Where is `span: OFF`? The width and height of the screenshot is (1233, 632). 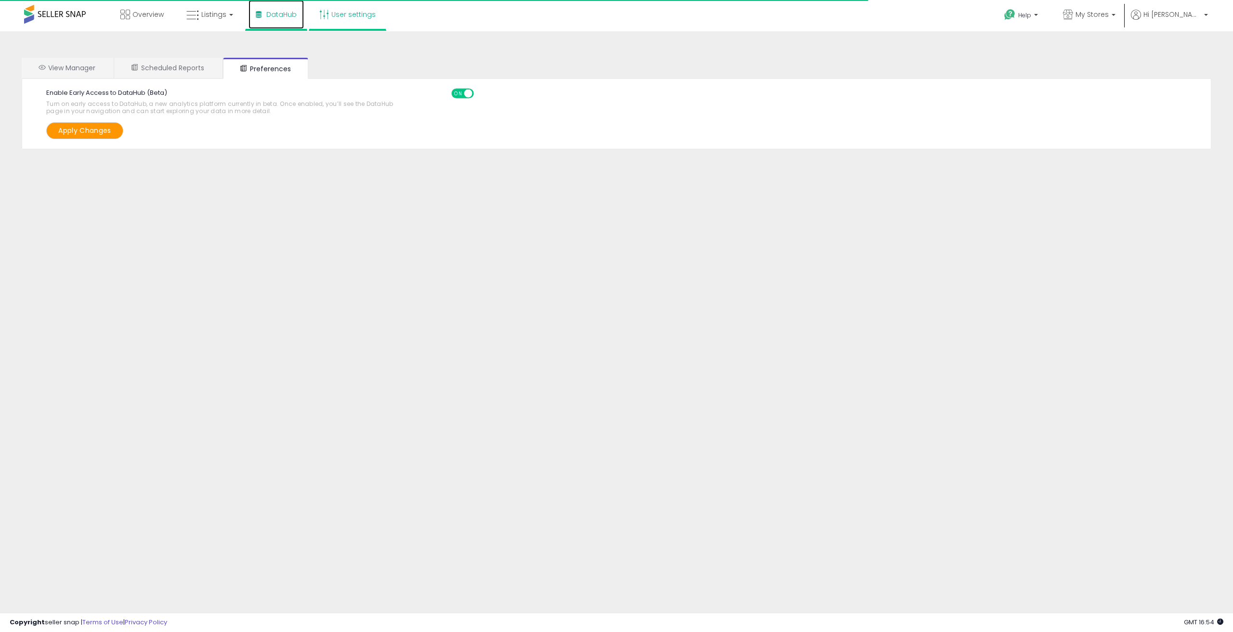
span: OFF is located at coordinates (480, 93).